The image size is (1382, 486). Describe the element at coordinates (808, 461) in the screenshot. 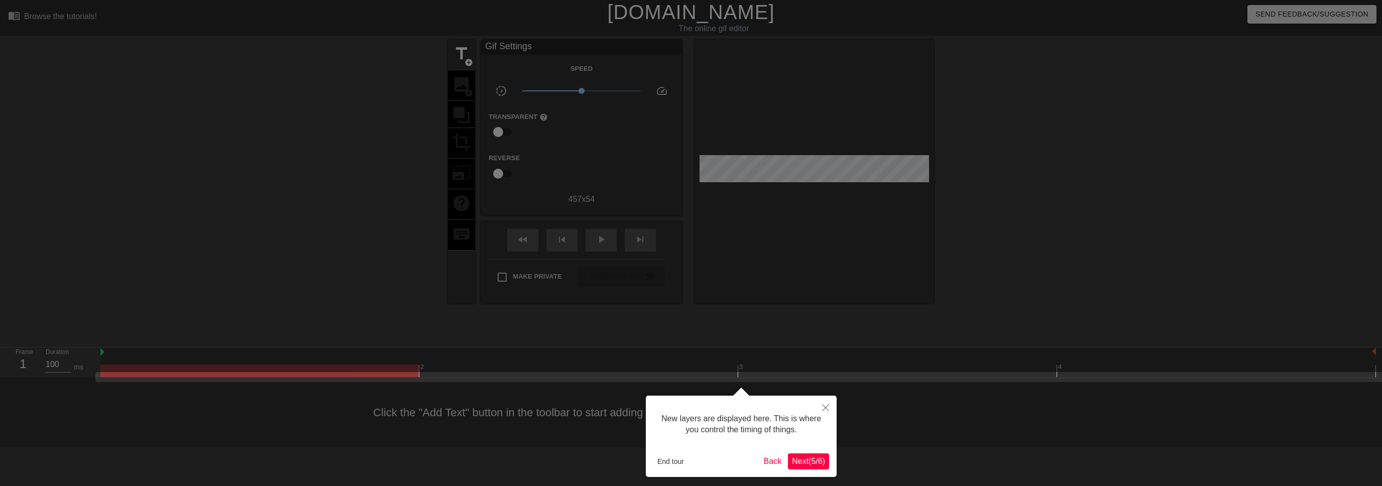

I see `button: Next` at that location.